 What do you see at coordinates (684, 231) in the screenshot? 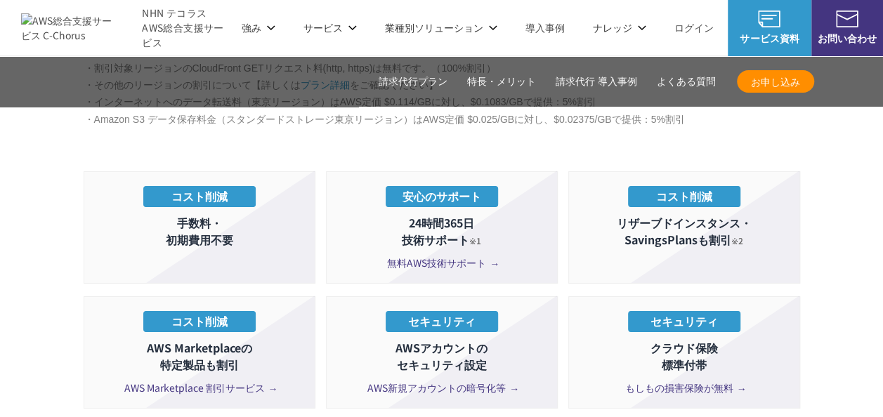
I see `p: リザーブドインスタンス・ SavingsPlansも割引` at bounding box center [684, 231].